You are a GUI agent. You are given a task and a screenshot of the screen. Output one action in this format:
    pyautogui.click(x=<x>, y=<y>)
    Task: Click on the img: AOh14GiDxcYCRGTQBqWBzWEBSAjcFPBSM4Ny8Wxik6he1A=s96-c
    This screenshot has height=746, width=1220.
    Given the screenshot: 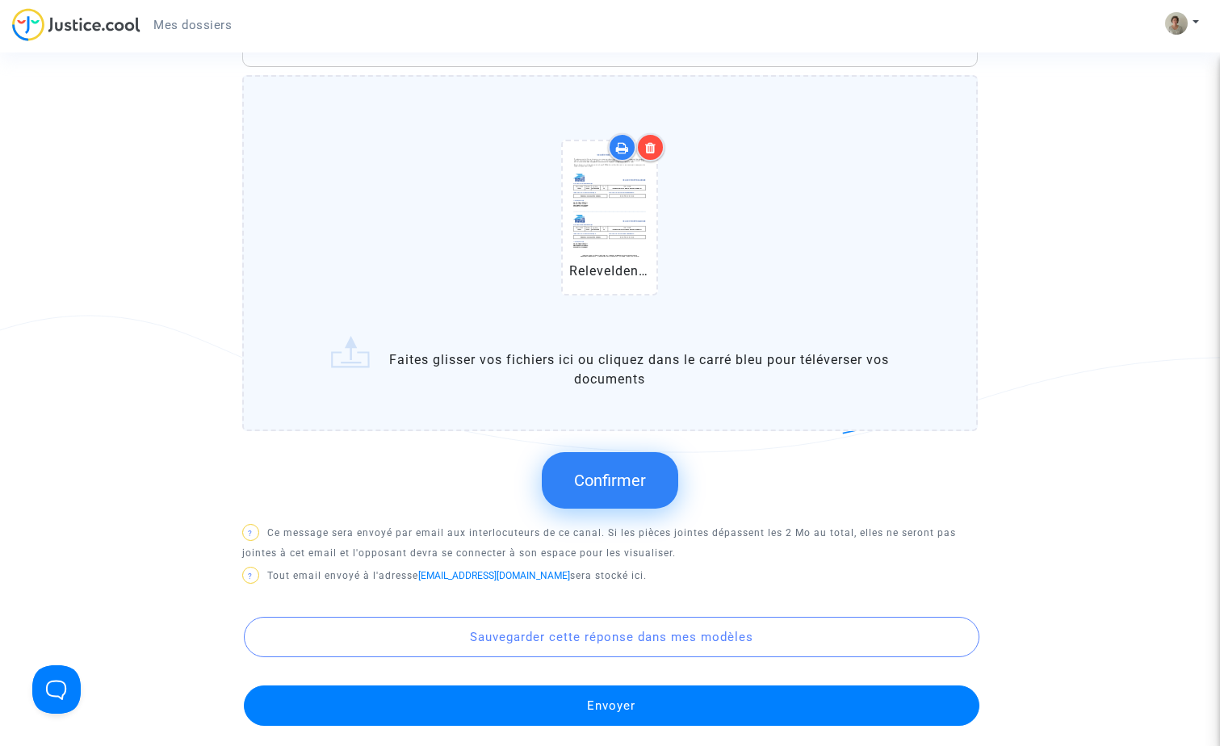 What is the action you would take?
    pyautogui.click(x=1176, y=23)
    